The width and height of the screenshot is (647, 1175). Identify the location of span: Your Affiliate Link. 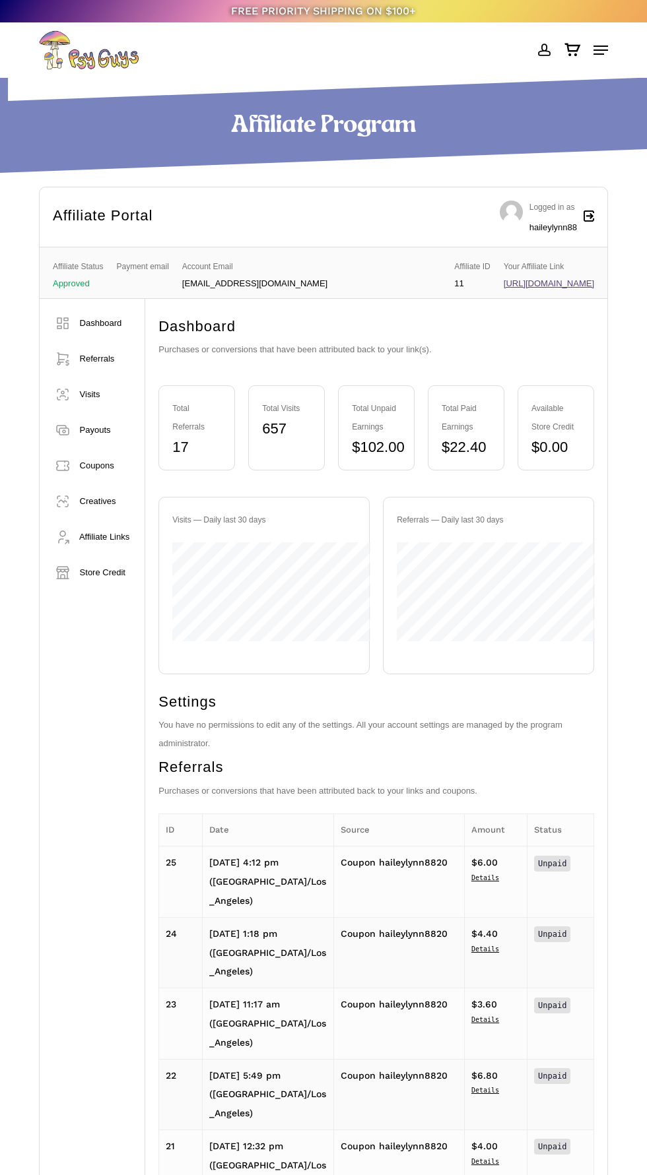
(548, 267).